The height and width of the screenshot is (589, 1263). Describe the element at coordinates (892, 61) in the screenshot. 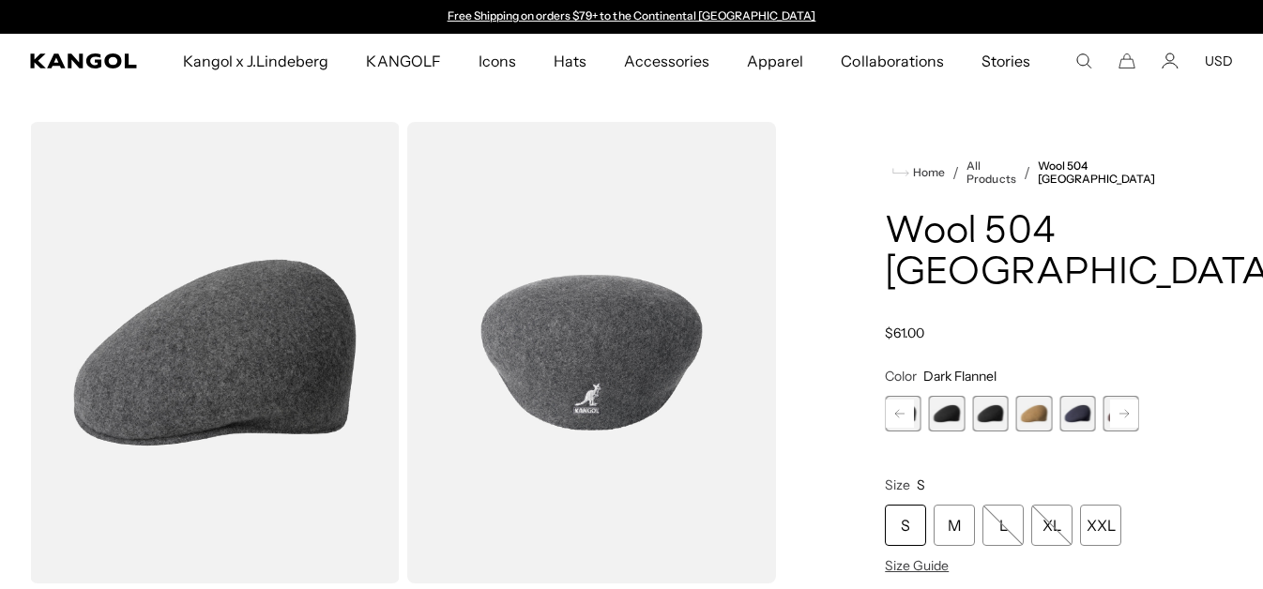

I see `span: Collaborations` at that location.